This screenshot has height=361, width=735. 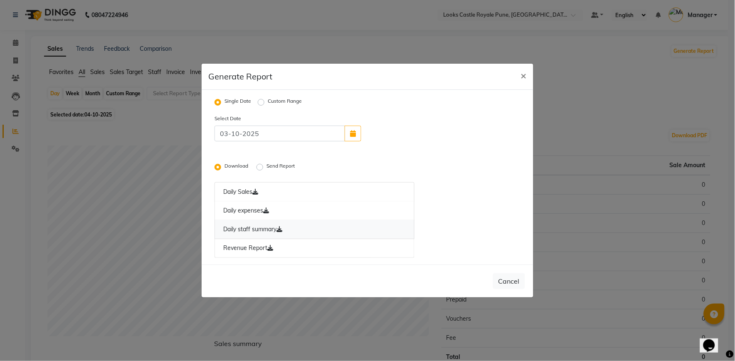 What do you see at coordinates (280, 133) in the screenshot?
I see `input: 2025-10-04` at bounding box center [280, 133].